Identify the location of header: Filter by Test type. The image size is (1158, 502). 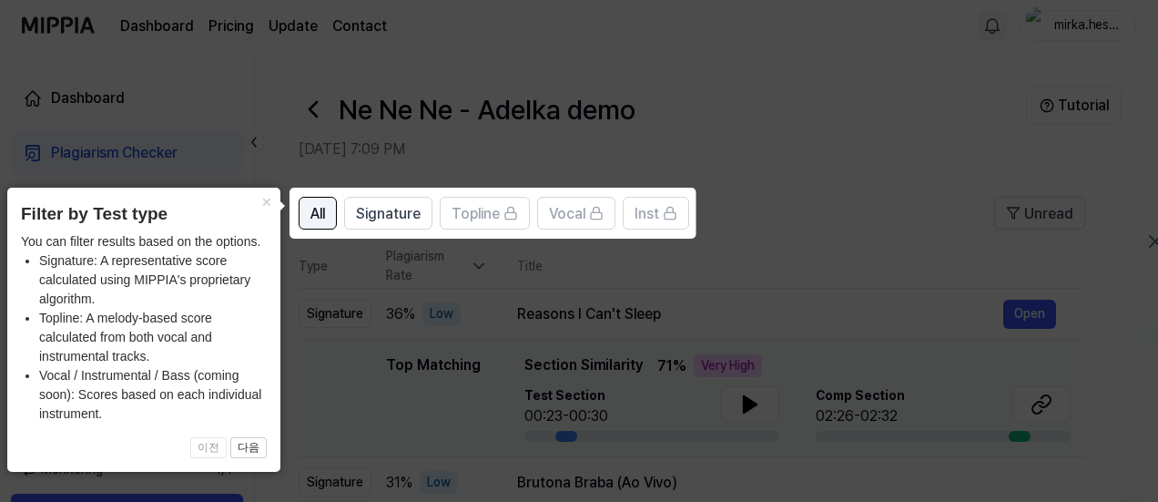
(144, 214).